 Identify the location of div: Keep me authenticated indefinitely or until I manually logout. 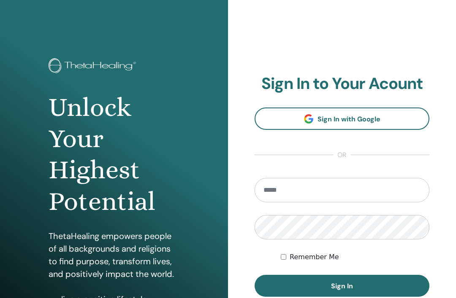
(355, 257).